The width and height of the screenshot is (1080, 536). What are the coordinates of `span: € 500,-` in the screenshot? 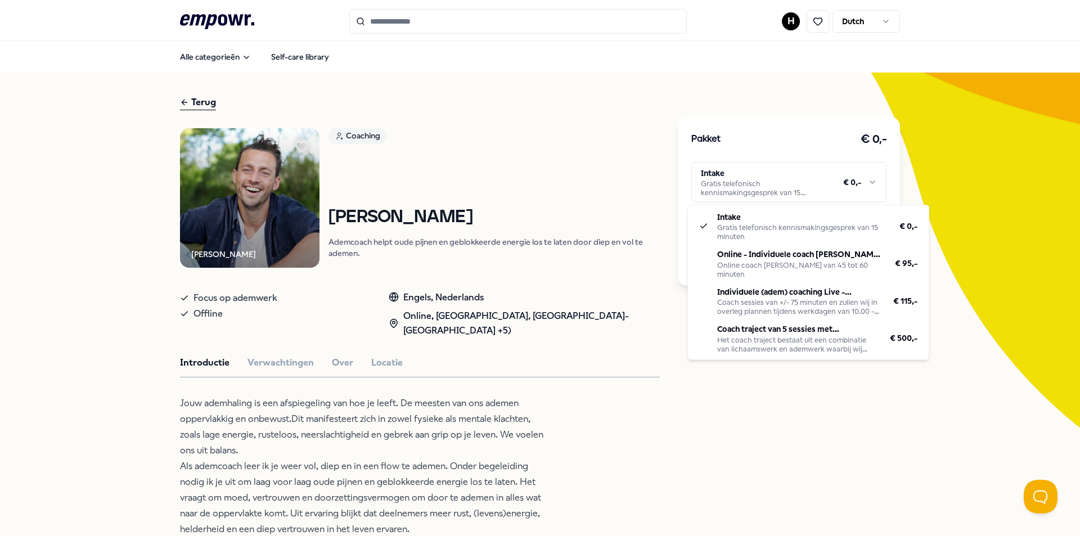 It's located at (903, 338).